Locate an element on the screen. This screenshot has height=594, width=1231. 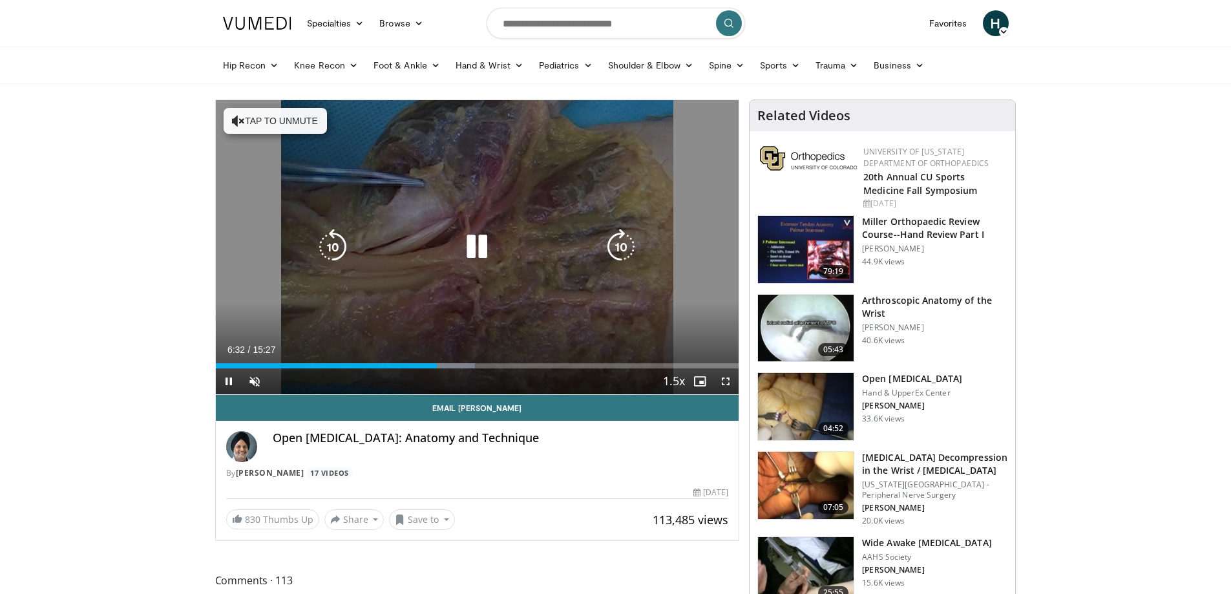
span: 830 is located at coordinates (253, 519).